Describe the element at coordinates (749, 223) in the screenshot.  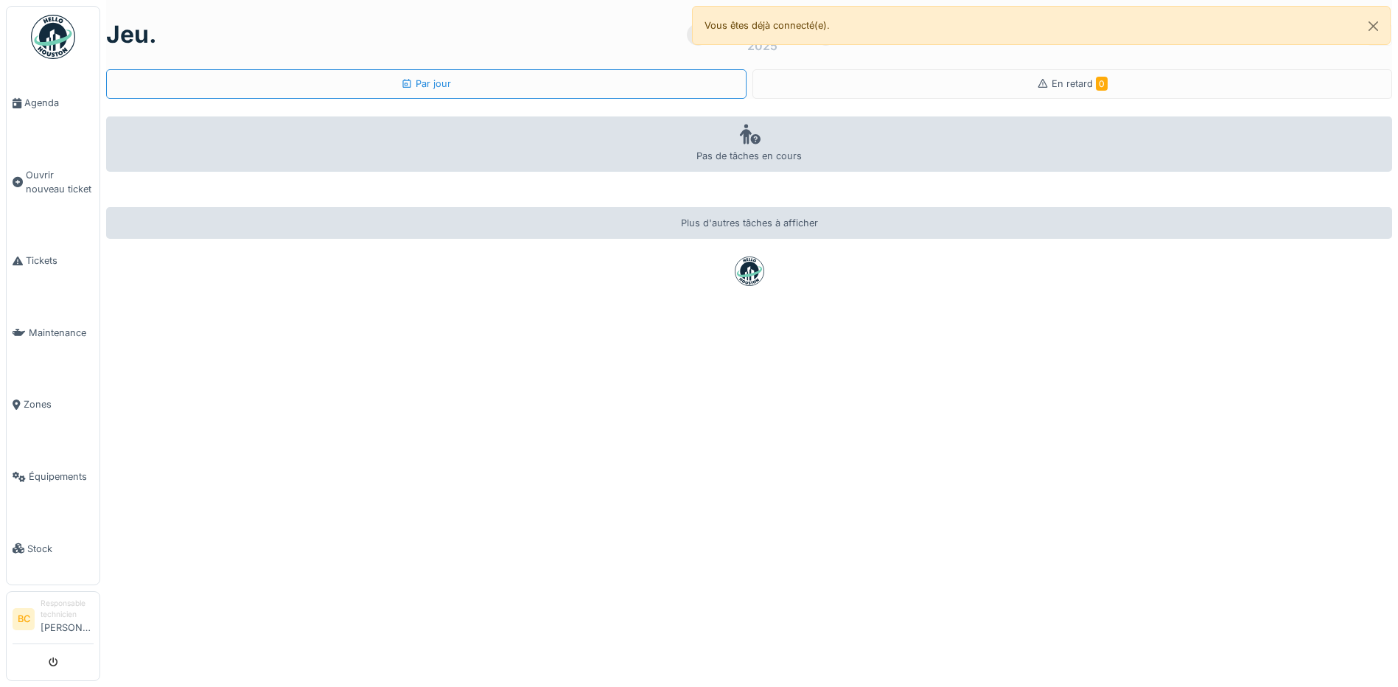
I see `div: Plus d'autres tâches à afficher` at that location.